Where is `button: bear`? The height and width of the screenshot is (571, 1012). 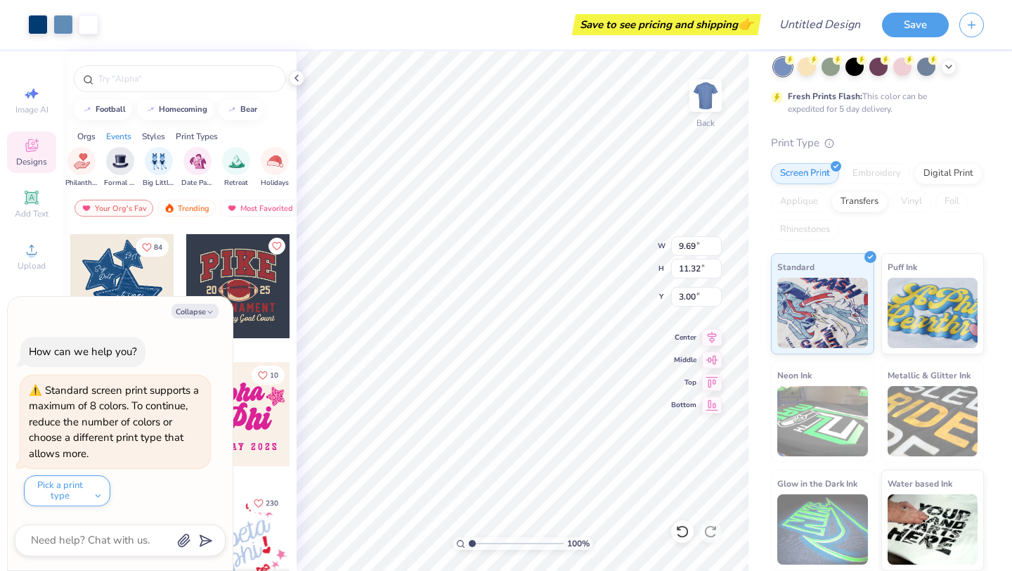
button: bear is located at coordinates (241, 110).